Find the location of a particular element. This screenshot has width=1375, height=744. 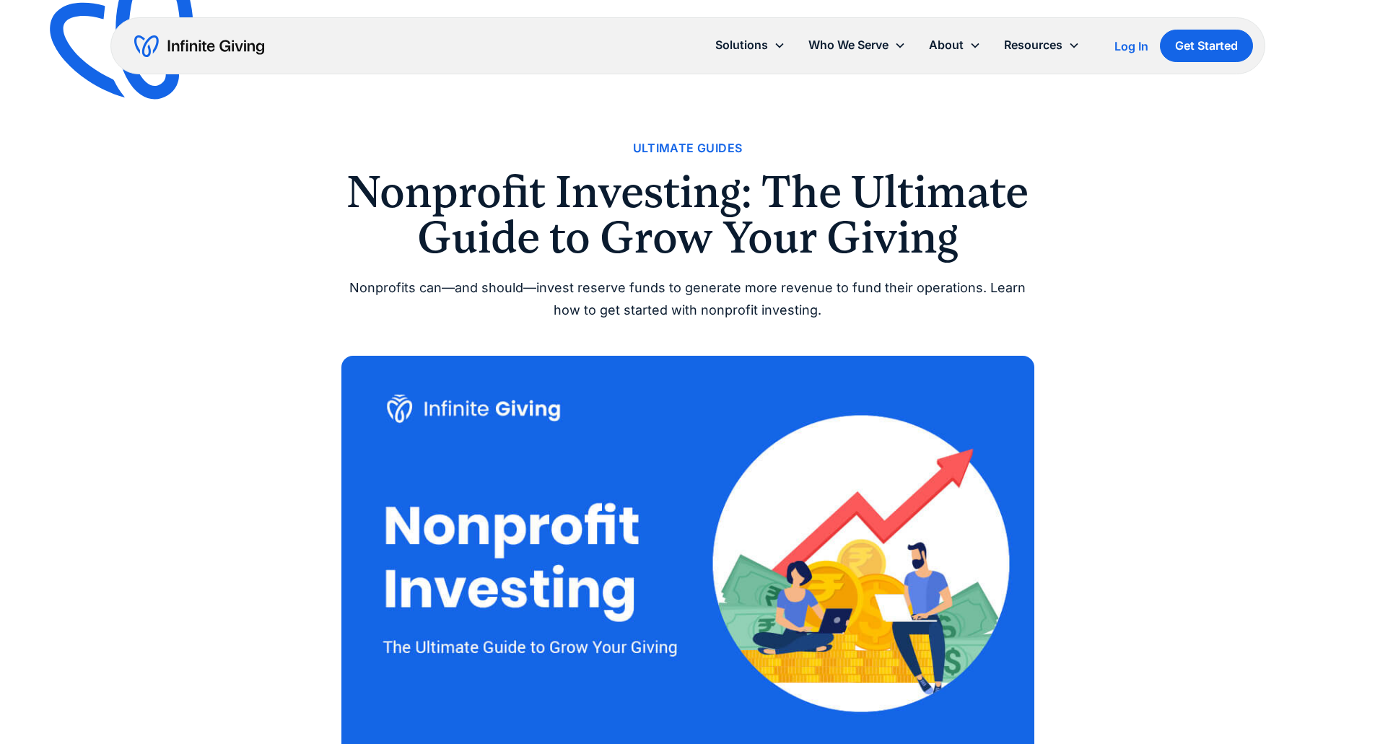

a: Ultimate Guides is located at coordinates (688, 148).